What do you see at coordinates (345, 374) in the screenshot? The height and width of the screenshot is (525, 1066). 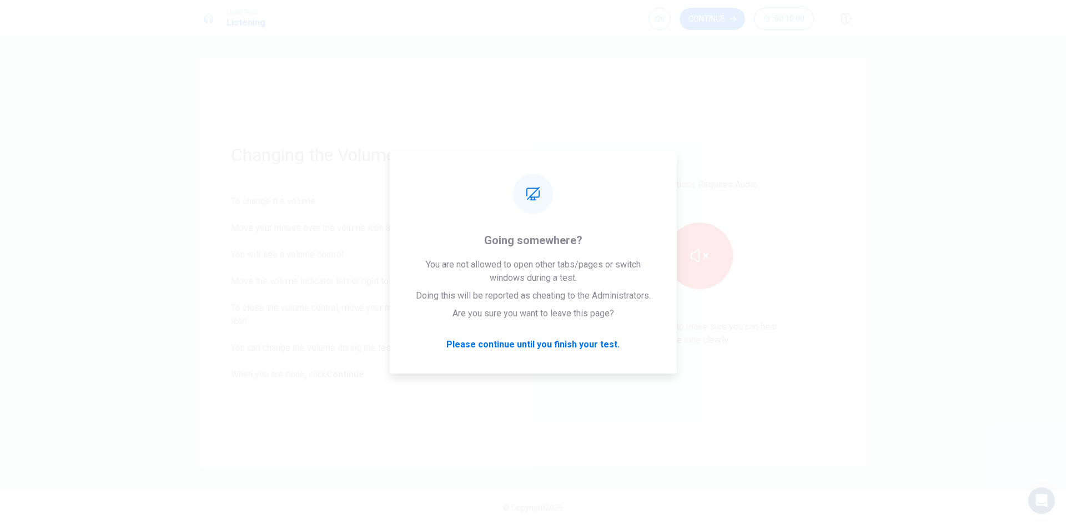 I see `b: Continue` at bounding box center [345, 374].